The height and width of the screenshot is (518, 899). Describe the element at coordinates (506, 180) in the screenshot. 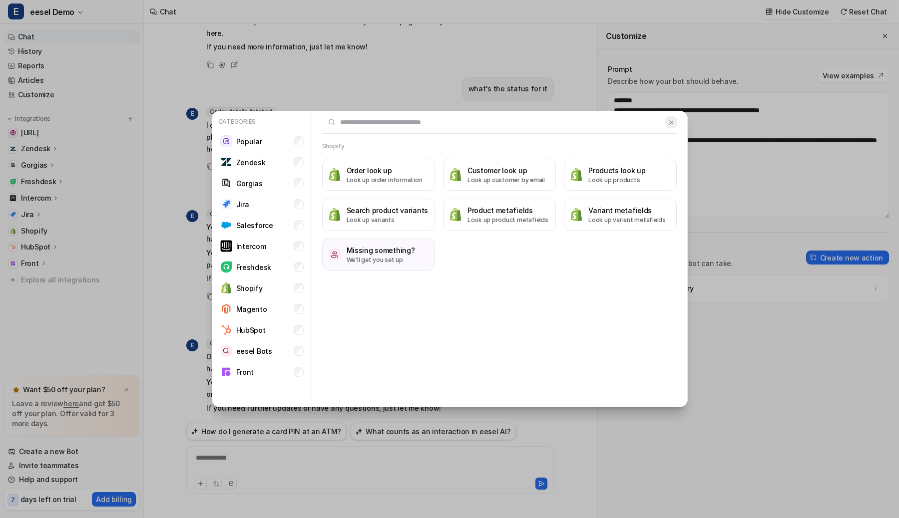

I see `p: Look up customer by email` at that location.